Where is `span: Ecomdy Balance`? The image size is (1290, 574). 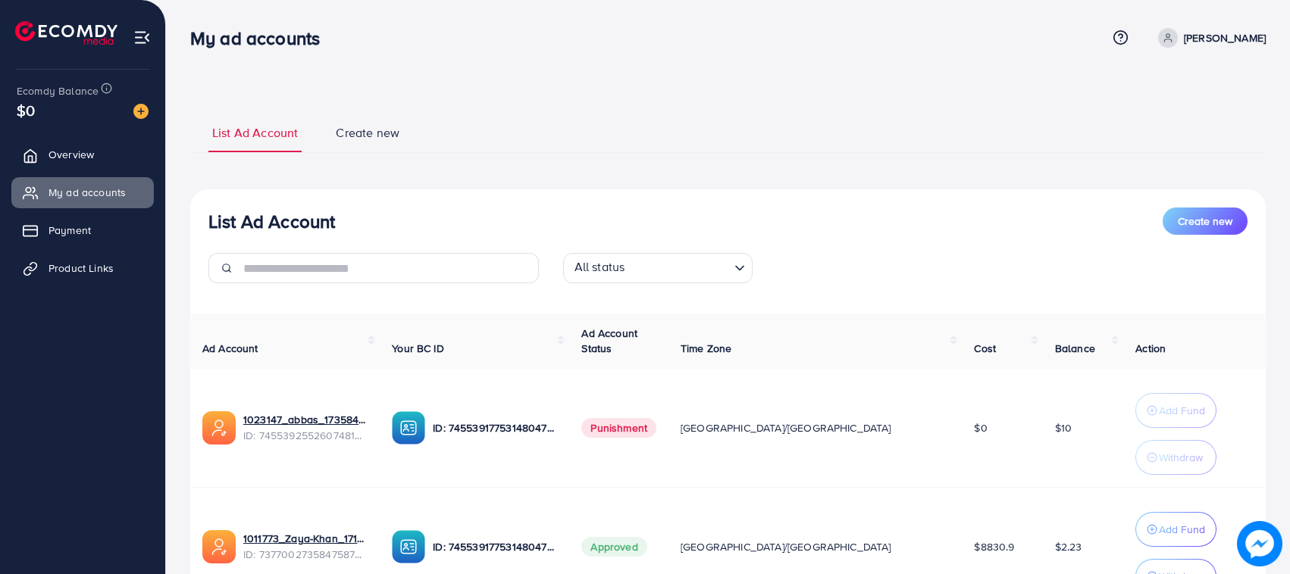 span: Ecomdy Balance is located at coordinates (58, 91).